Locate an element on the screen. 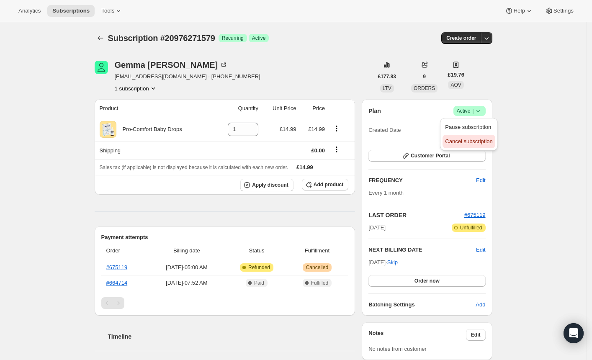  span: Refunded is located at coordinates (259, 267).